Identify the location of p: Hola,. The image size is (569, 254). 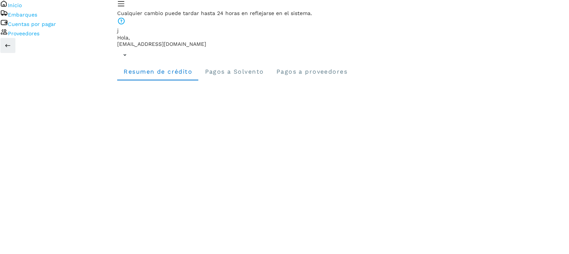
(343, 38).